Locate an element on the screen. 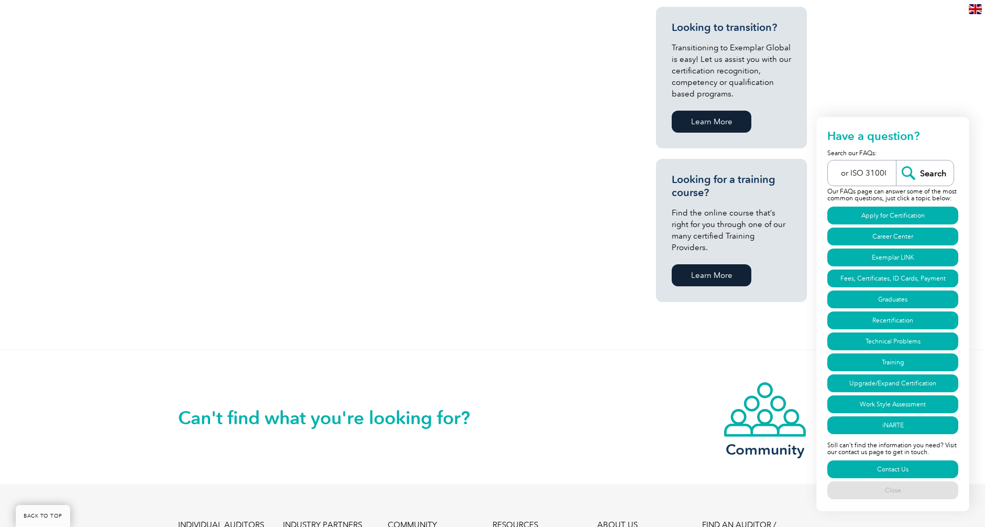 The image size is (985, 527). h3: Community is located at coordinates (765, 449).